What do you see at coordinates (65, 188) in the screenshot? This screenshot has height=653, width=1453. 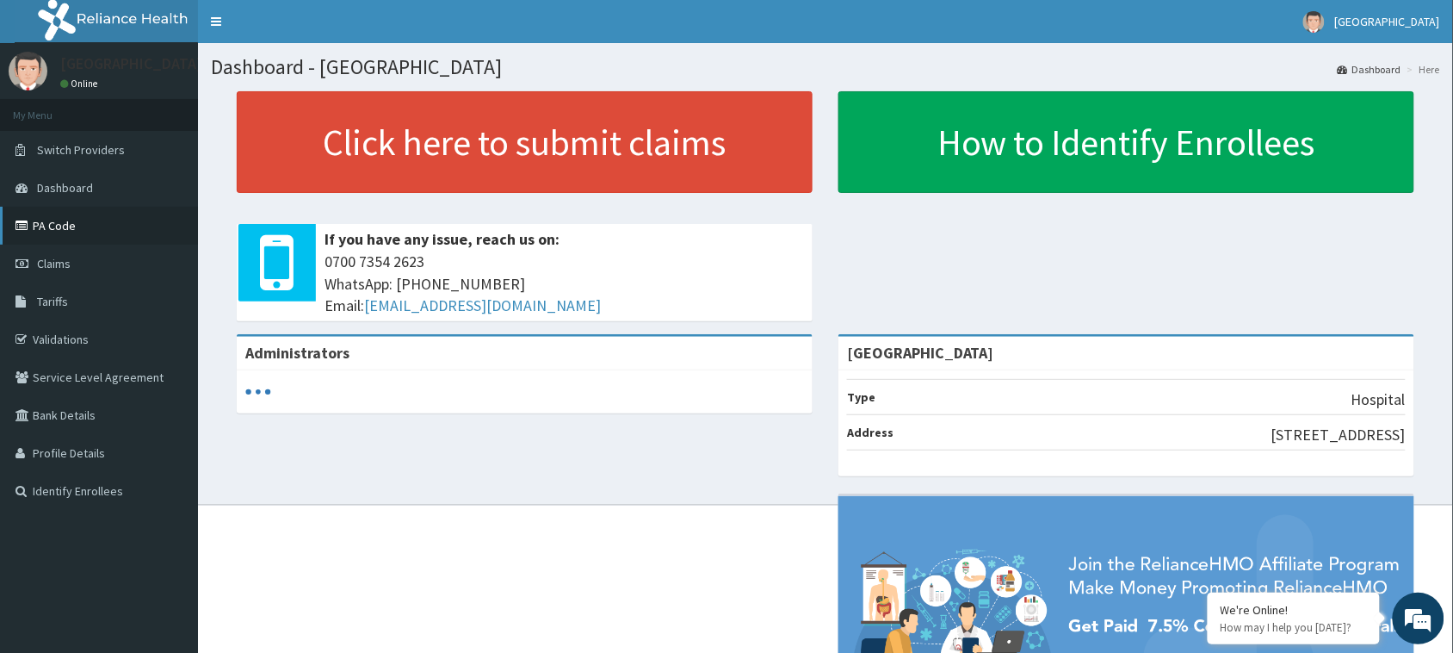 I see `span: Dashboard` at bounding box center [65, 188].